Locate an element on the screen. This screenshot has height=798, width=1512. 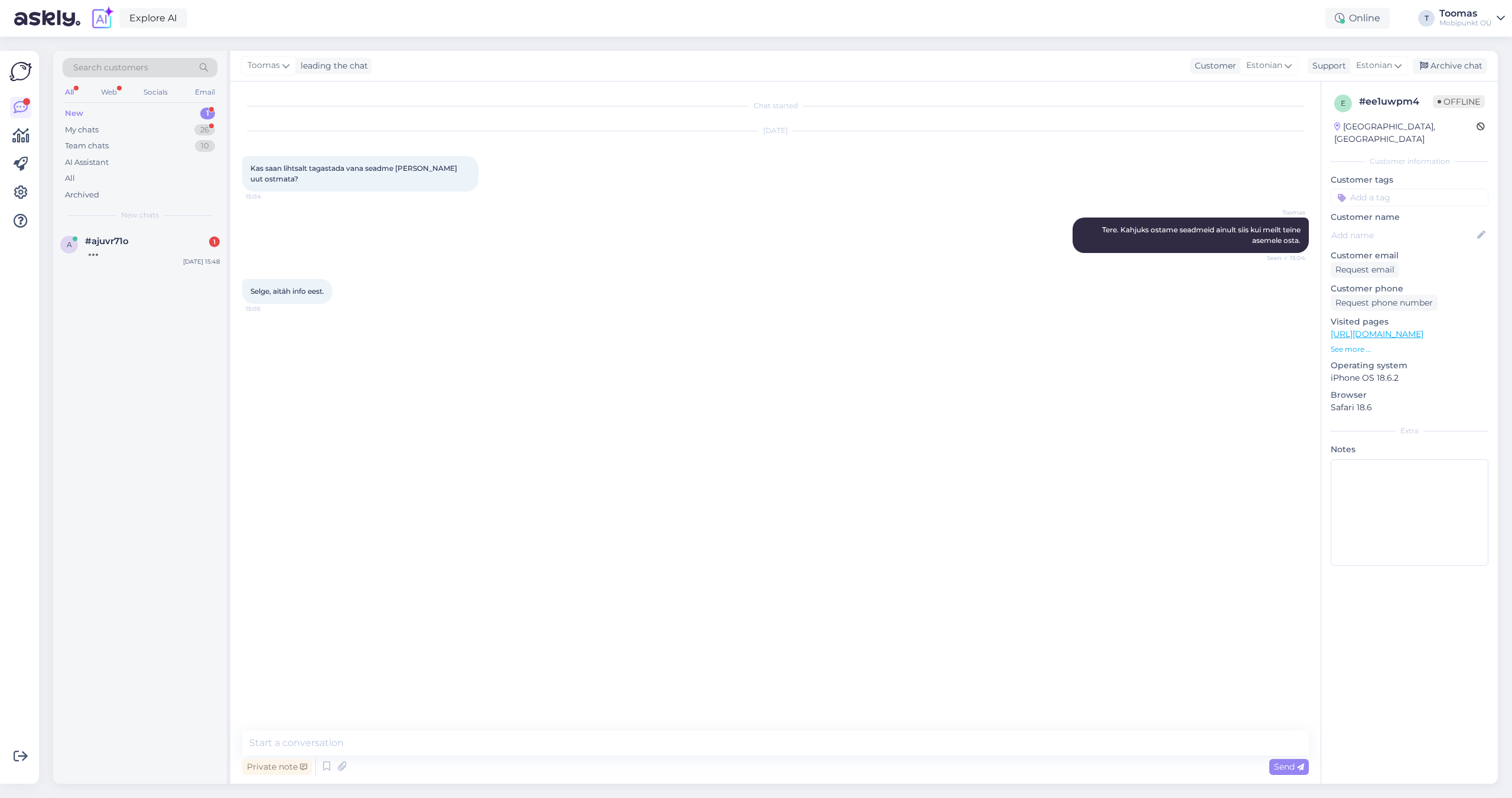
div: Online is located at coordinates (1358, 18).